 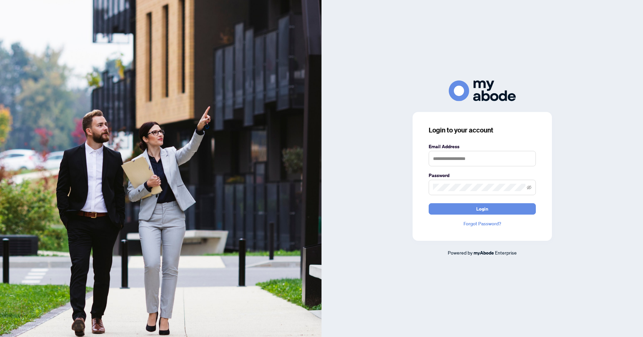 I want to click on label: Email Address, so click(x=482, y=146).